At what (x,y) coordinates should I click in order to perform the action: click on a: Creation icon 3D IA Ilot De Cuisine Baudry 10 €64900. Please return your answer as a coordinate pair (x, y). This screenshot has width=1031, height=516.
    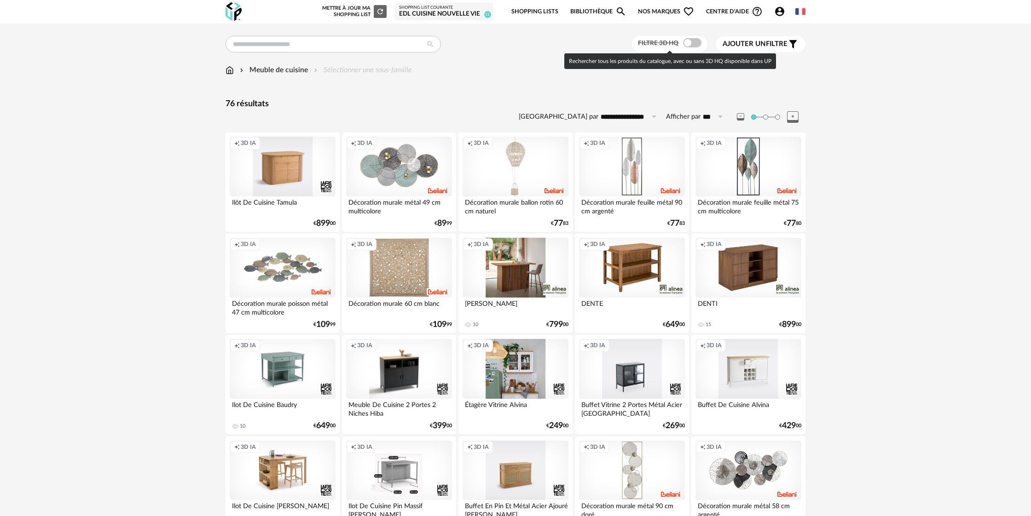
    Looking at the image, I should click on (283, 385).